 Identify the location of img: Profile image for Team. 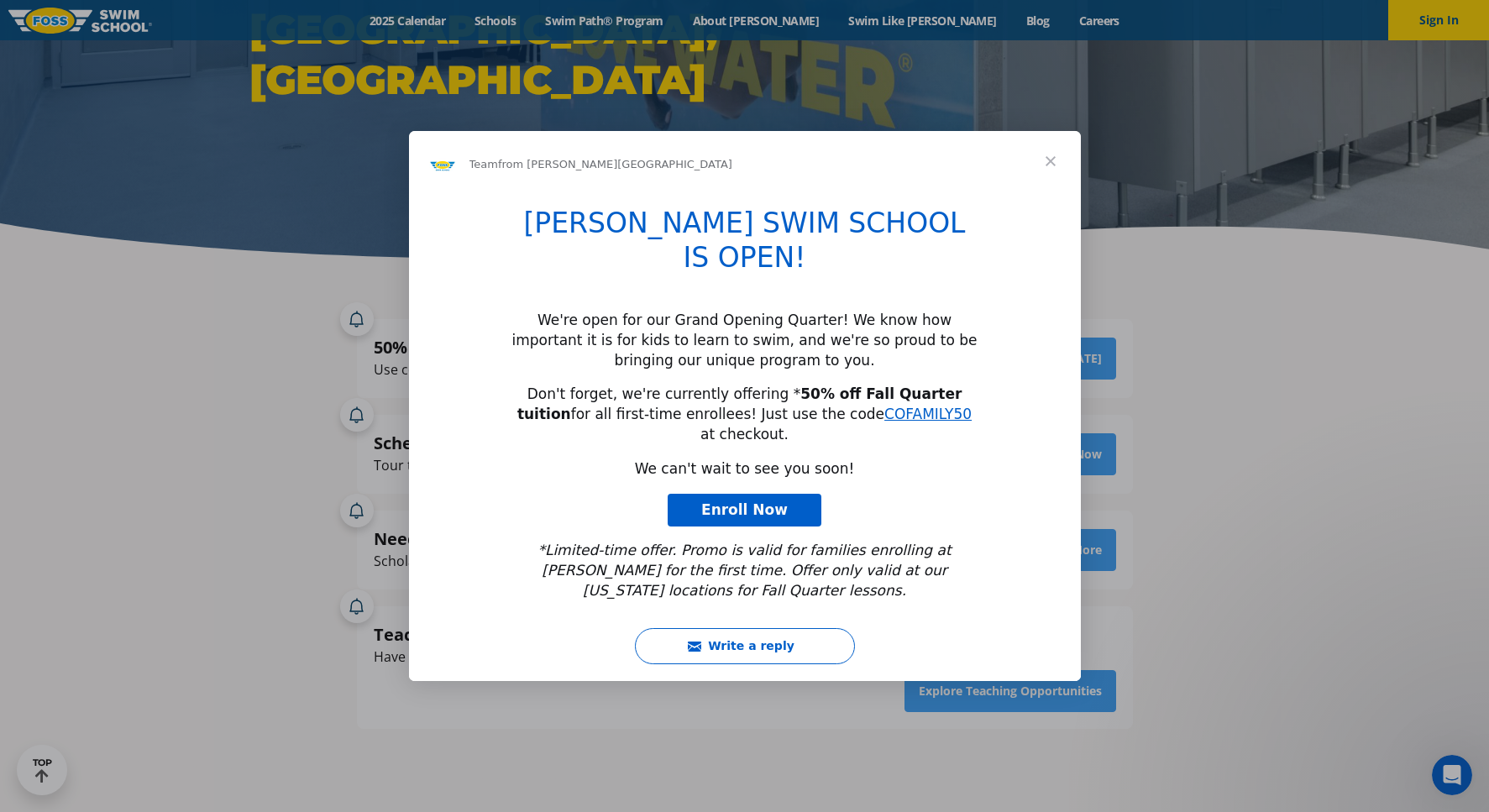
(442, 165).